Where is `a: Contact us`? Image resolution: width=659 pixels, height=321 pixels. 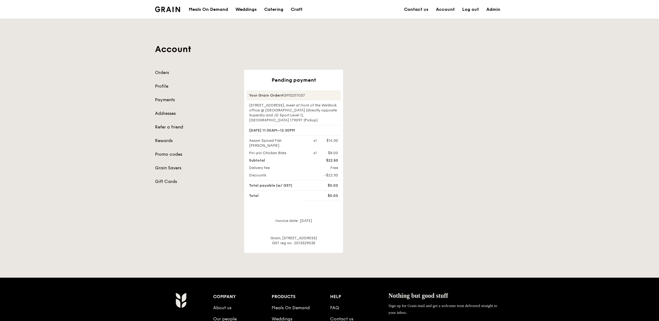 a: Contact us is located at coordinates (416, 10).